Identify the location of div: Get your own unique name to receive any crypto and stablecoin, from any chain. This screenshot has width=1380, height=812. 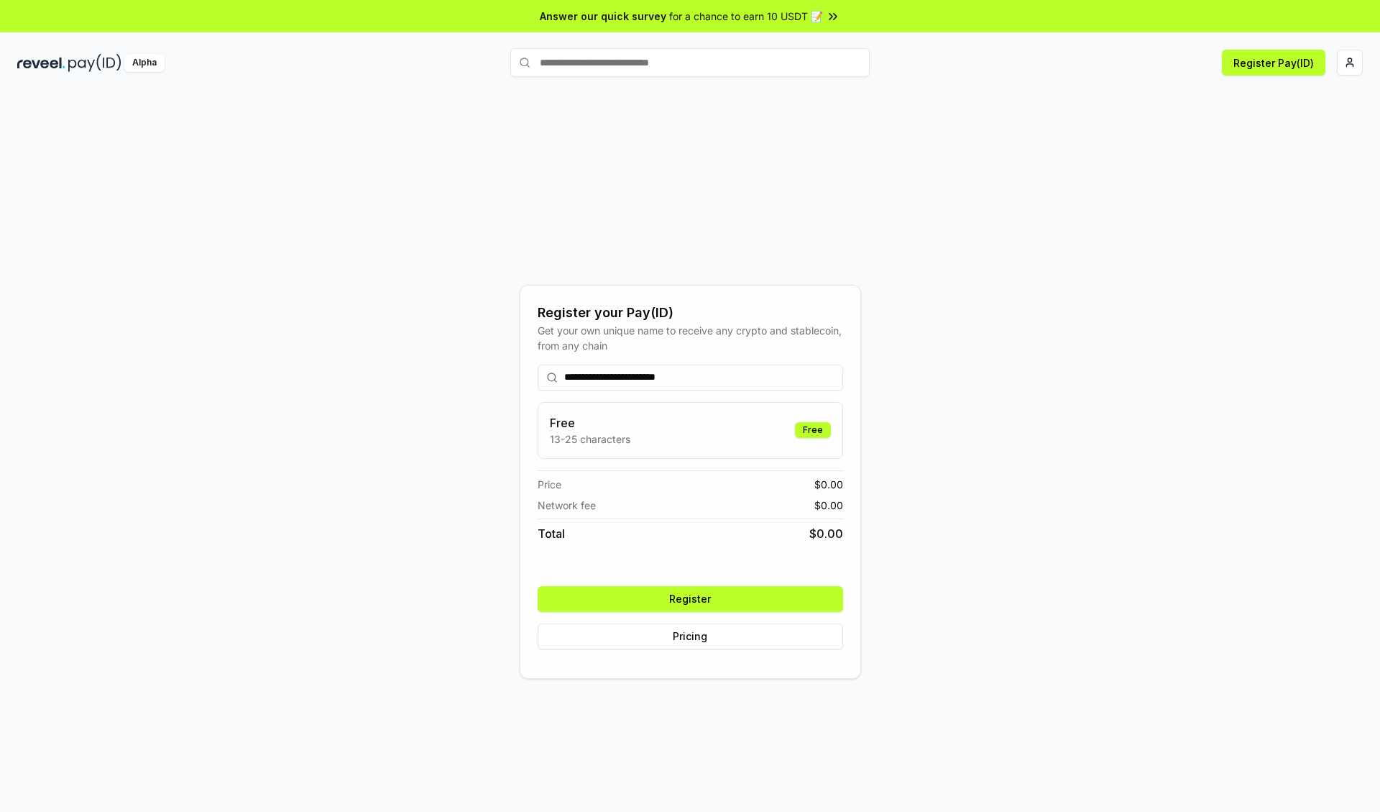
(690, 338).